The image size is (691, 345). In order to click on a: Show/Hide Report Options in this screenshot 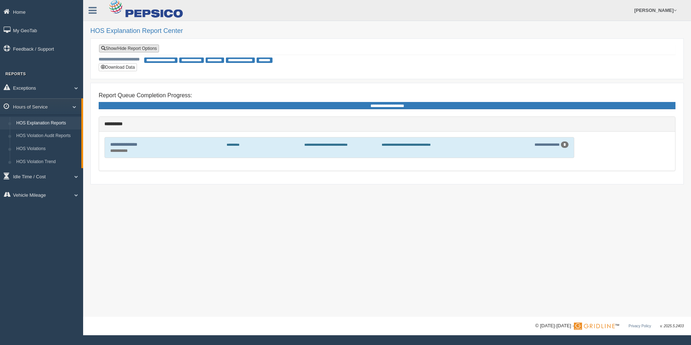, I will do `click(129, 48)`.